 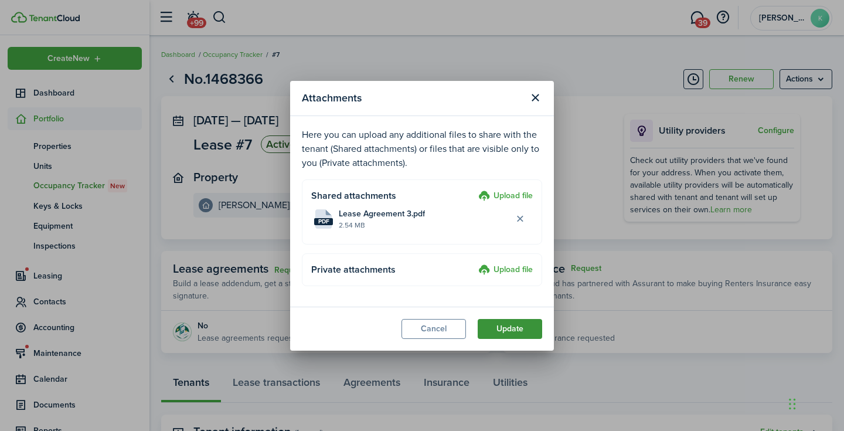 I want to click on span: Lease Agreement 3.pdf, so click(x=381, y=213).